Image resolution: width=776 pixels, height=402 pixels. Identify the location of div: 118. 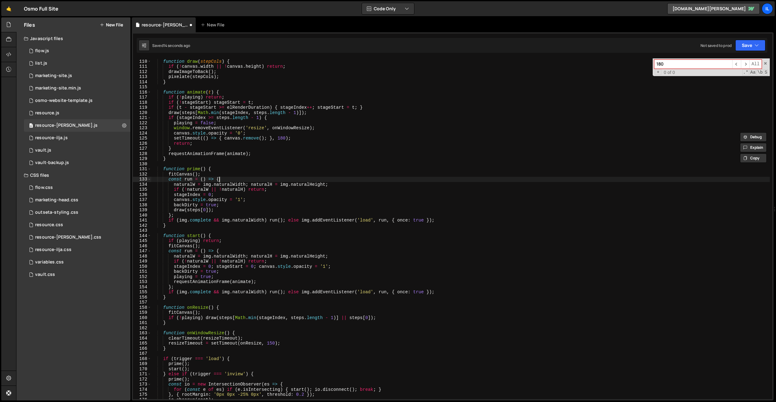
(142, 103).